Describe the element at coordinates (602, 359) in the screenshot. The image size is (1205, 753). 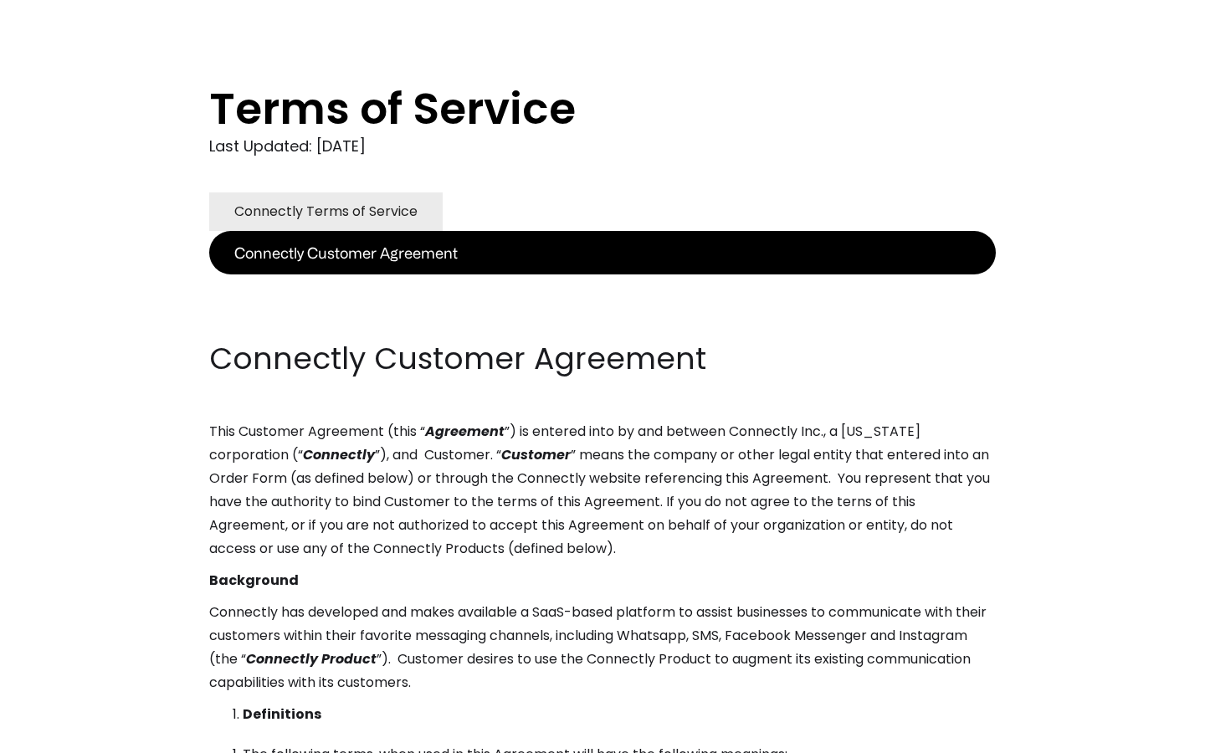
I see `h2: Connectly Customer Agreement` at that location.